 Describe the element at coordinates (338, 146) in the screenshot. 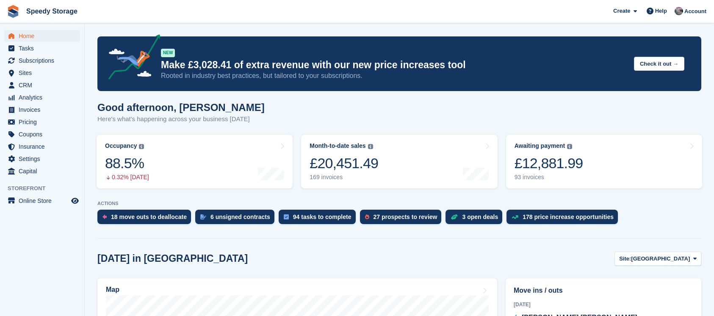

I see `div: Month-to-date sales` at that location.